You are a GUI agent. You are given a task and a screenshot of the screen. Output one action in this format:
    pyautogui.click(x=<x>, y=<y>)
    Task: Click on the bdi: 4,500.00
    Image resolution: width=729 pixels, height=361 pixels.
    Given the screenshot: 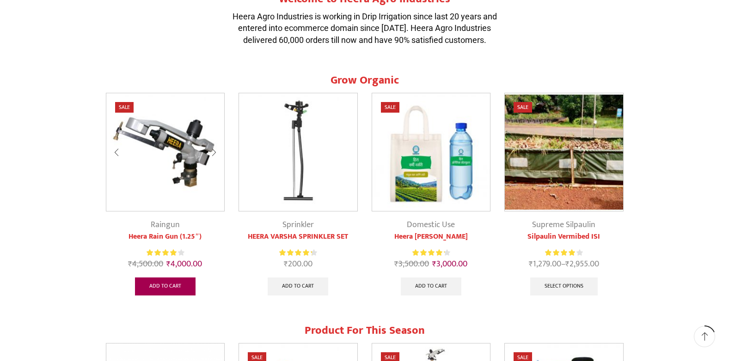 What is the action you would take?
    pyautogui.click(x=146, y=264)
    